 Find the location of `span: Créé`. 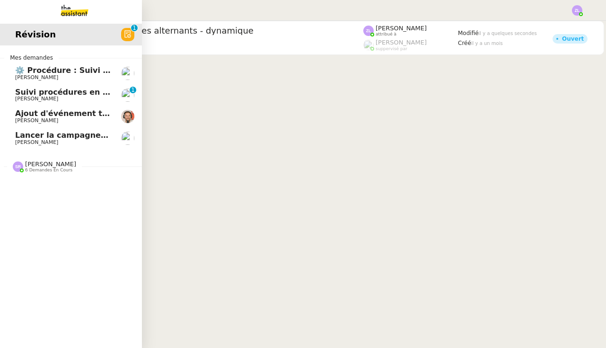

span: Créé is located at coordinates (465, 43).